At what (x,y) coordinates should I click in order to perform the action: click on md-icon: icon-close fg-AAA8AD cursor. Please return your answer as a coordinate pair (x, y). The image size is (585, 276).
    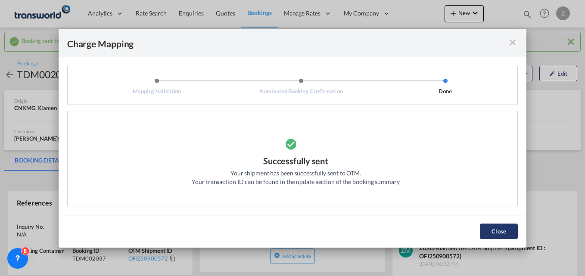
    Looking at the image, I should click on (512, 43).